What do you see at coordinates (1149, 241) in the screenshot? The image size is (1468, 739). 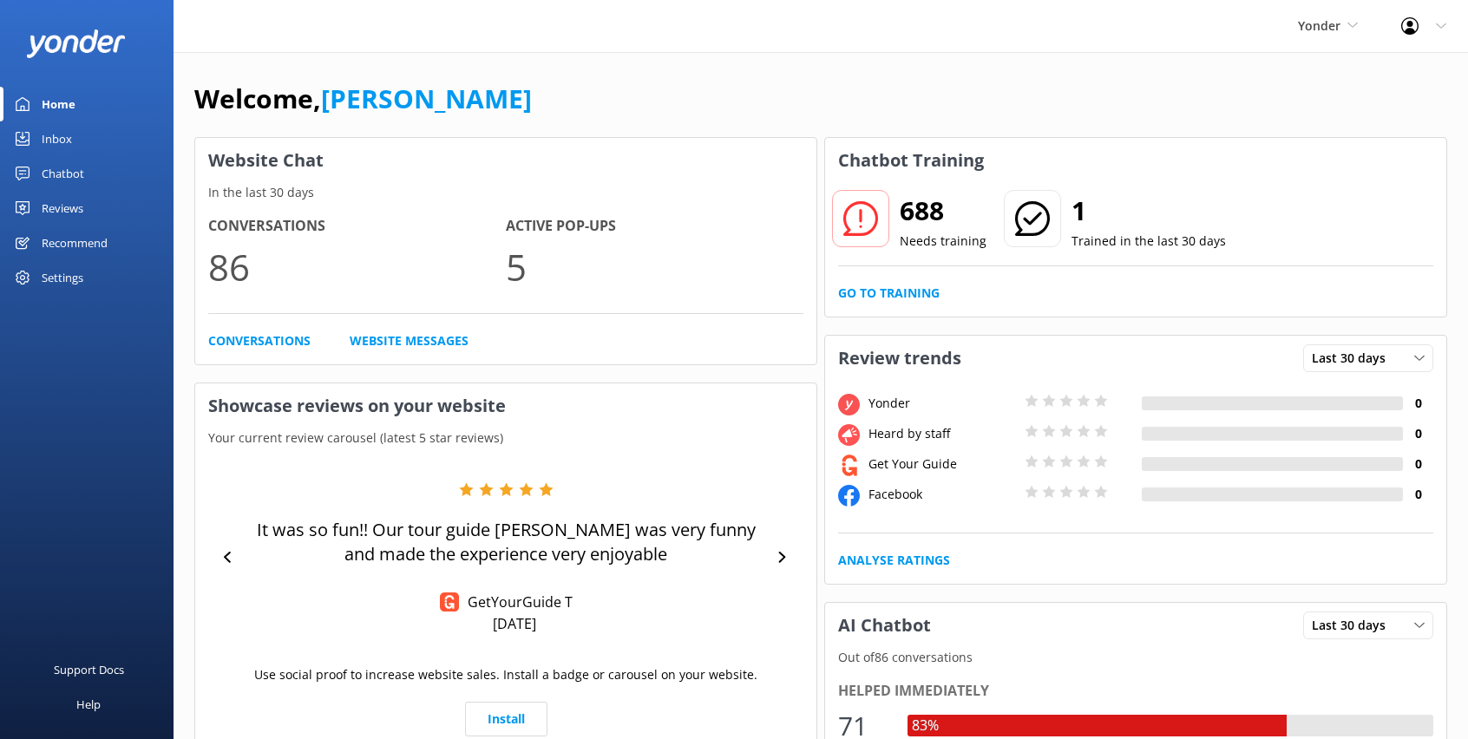 I see `p: Trained in the last 30 days` at bounding box center [1149, 241].